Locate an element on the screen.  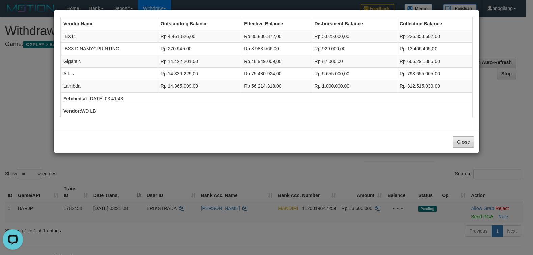
td: Rp 87.000,00 is located at coordinates (354, 61).